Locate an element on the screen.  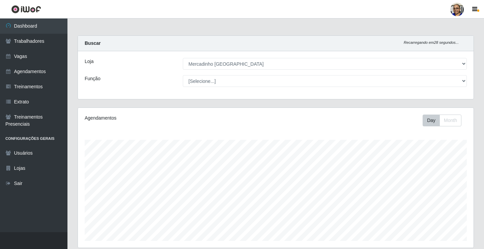
div: First group is located at coordinates (442, 121).